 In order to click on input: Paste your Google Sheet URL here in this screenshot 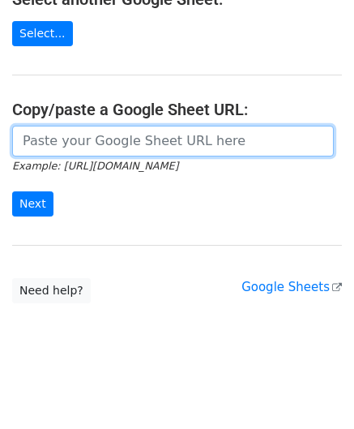, I will do `click(173, 141)`.